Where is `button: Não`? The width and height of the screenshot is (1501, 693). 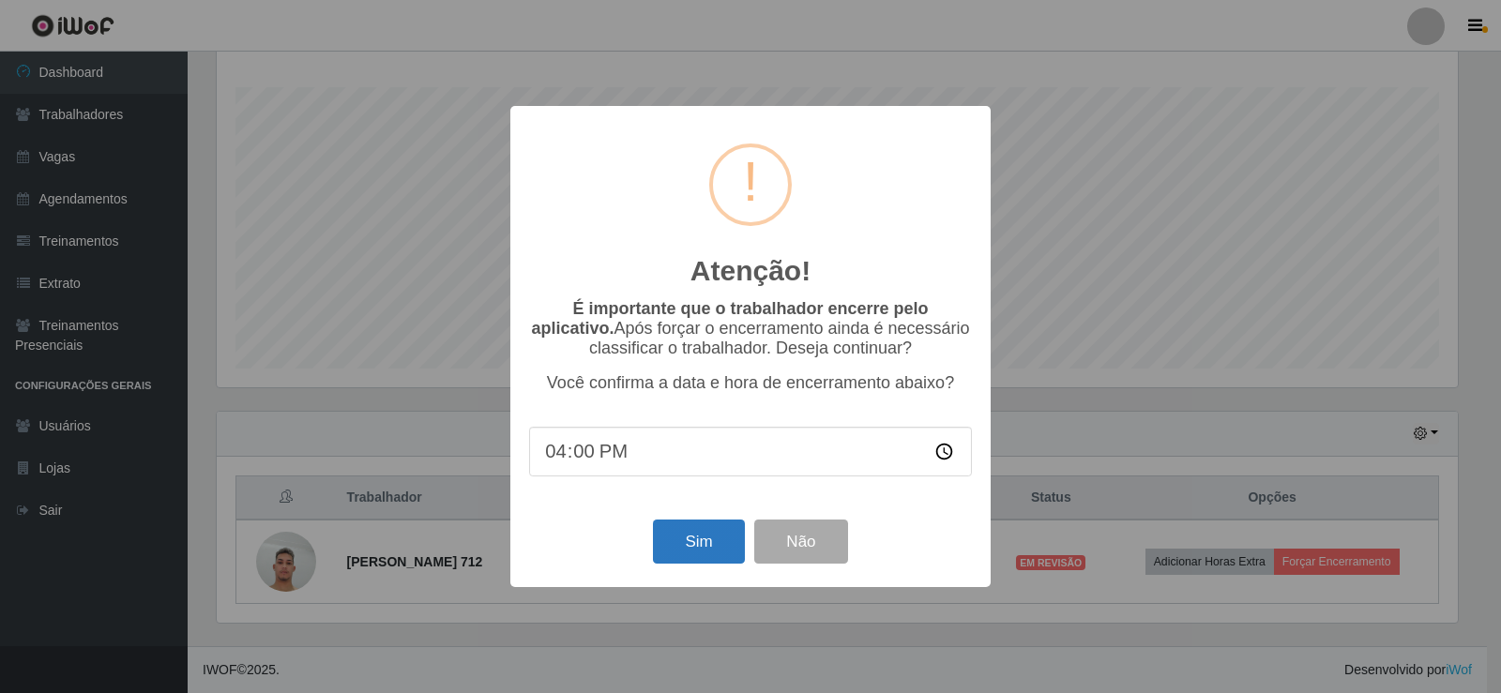 button: Não is located at coordinates (800, 541).